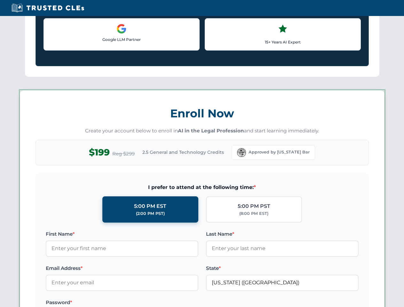  I want to click on span: $199, so click(99, 152).